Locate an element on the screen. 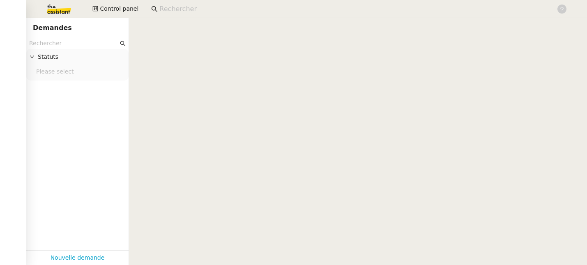  nz-page-header-title: Demandes is located at coordinates (52, 28).